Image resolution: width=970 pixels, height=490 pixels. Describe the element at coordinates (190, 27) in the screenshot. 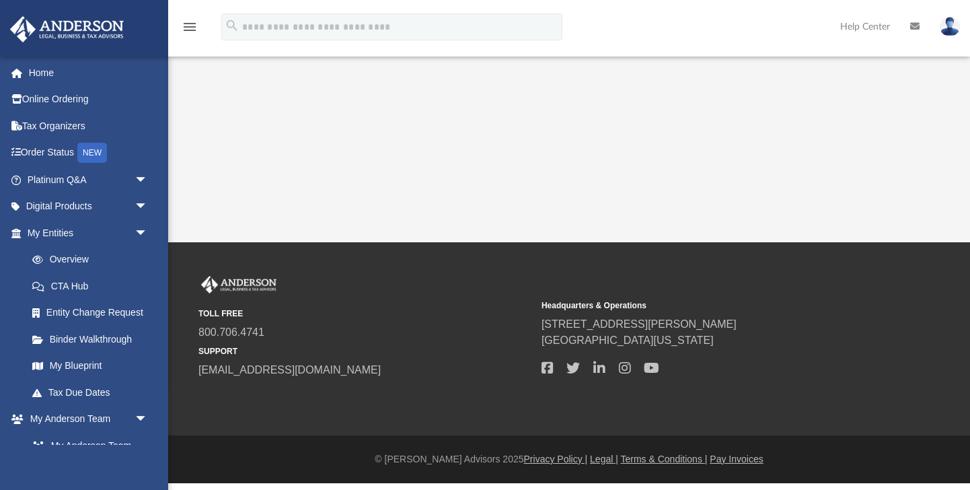

I see `i: menu` at that location.